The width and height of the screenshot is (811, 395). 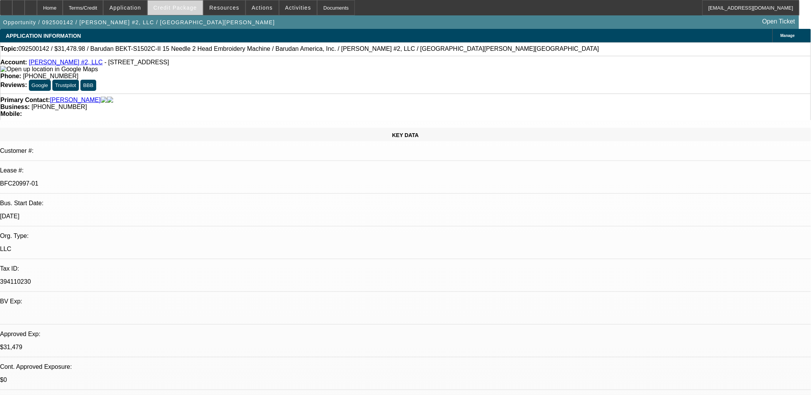 I want to click on span: KEY DATA, so click(x=406, y=135).